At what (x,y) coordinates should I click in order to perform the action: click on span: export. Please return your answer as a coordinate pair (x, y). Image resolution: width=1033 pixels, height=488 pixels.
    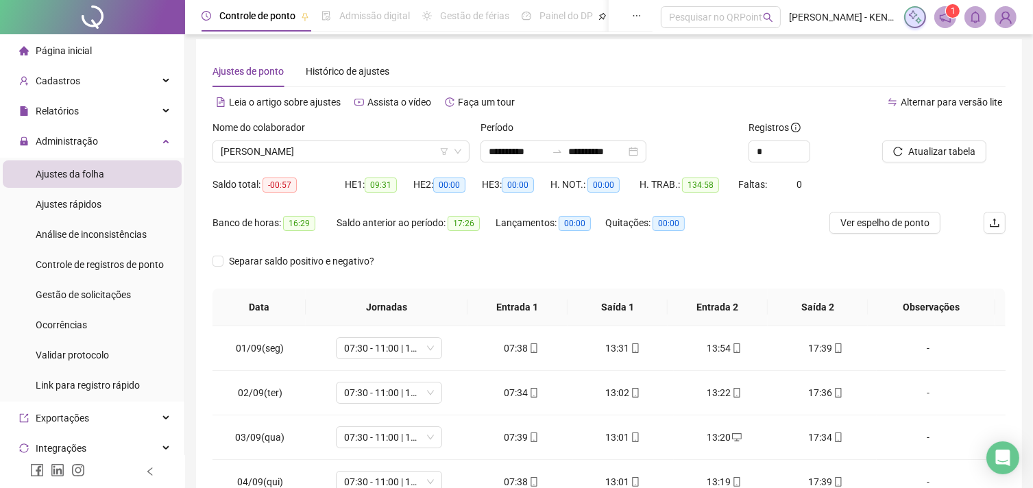
    Looking at the image, I should click on (24, 418).